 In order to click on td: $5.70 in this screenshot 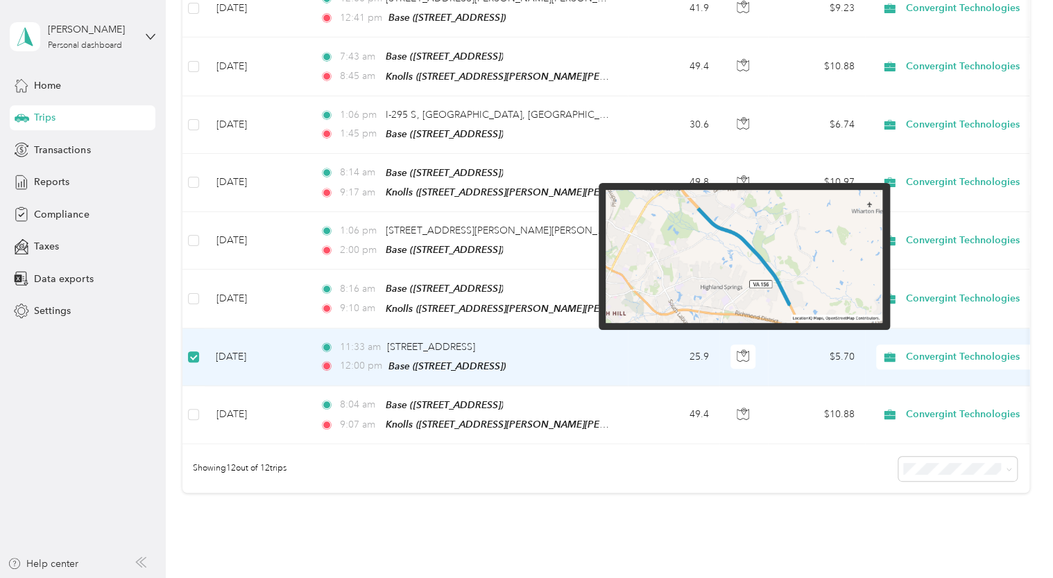, I will do `click(816, 357)`.